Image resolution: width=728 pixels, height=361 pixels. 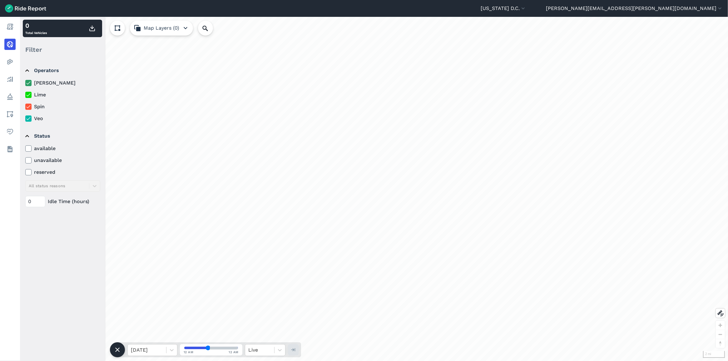 I want to click on button: Map Layers (0), so click(x=161, y=28).